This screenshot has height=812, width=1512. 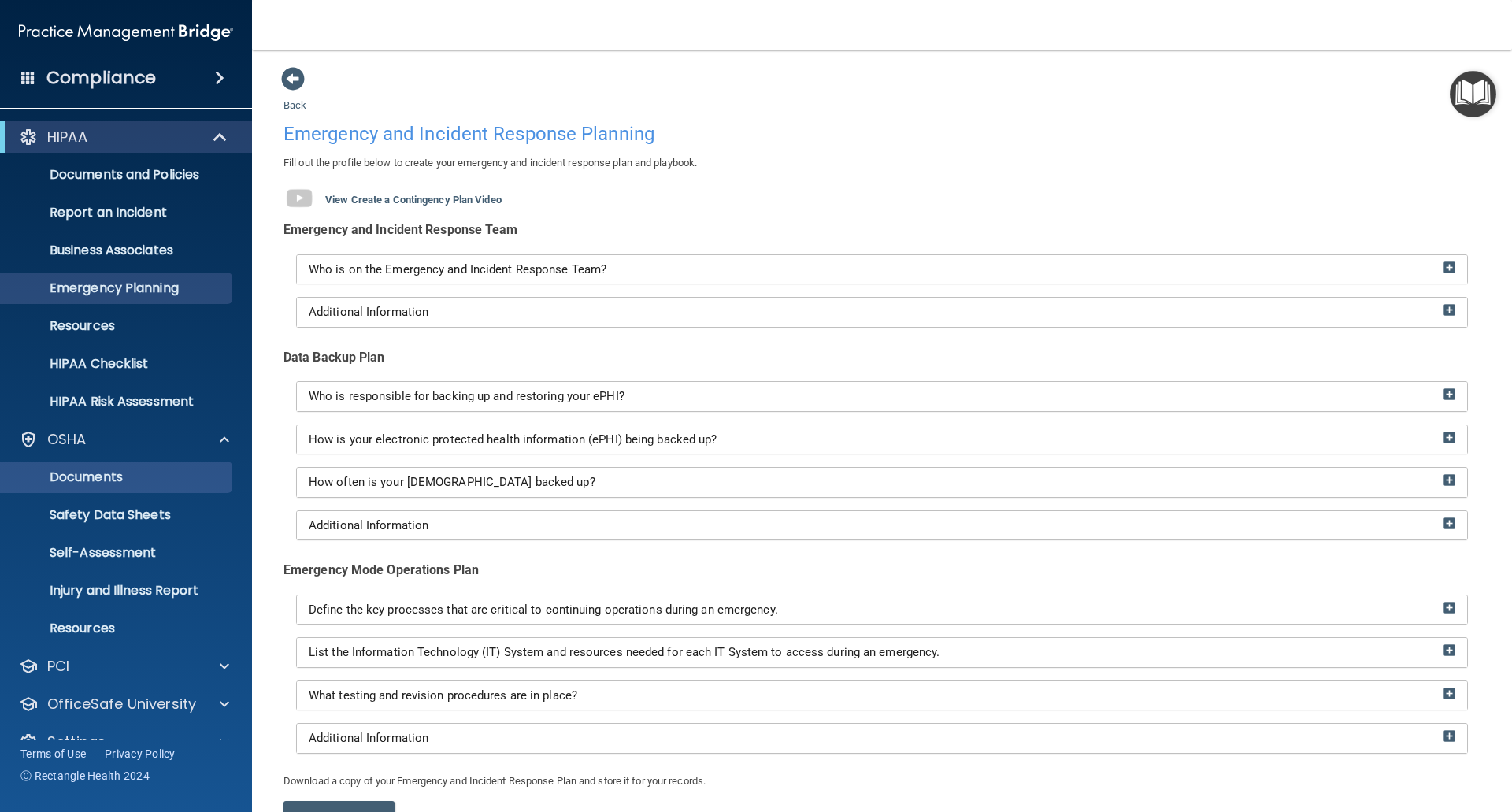 I want to click on p: Documents, so click(x=117, y=477).